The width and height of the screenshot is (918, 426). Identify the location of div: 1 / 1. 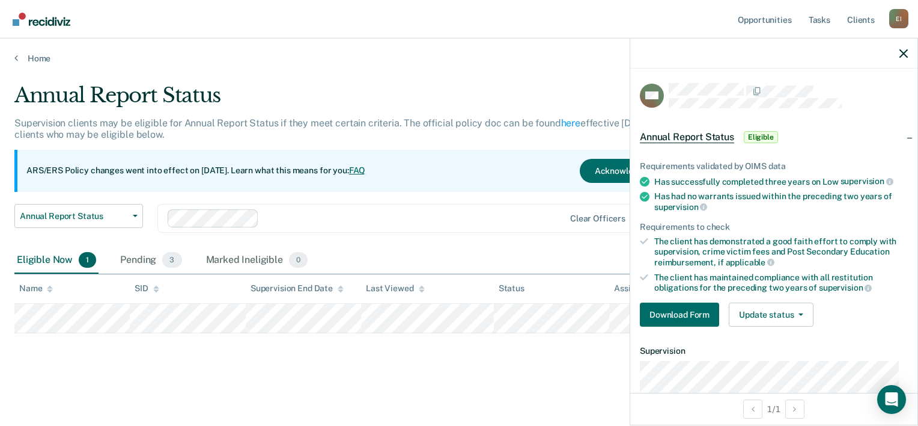
(774, 408).